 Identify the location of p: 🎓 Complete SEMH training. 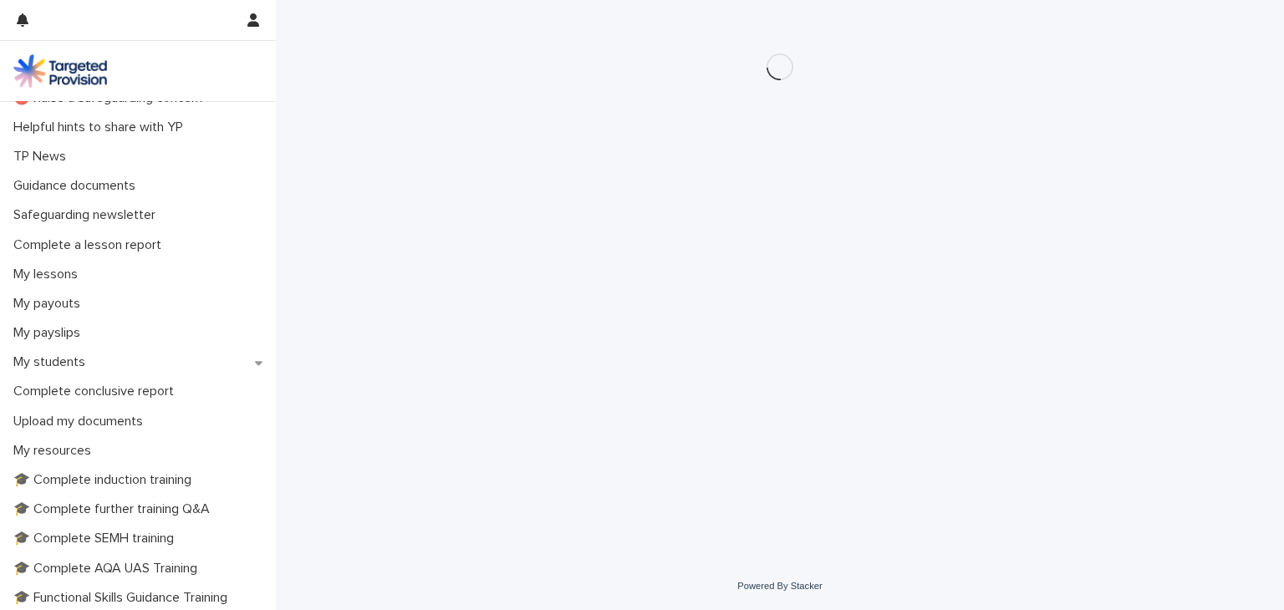
(97, 538).